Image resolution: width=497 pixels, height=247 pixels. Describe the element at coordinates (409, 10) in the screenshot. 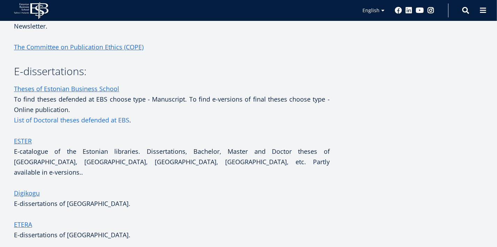

I see `a: Linkedin` at that location.